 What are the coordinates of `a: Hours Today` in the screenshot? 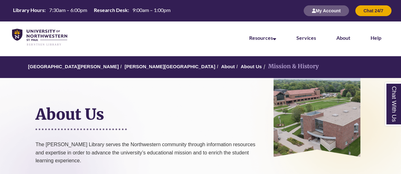 It's located at (92, 11).